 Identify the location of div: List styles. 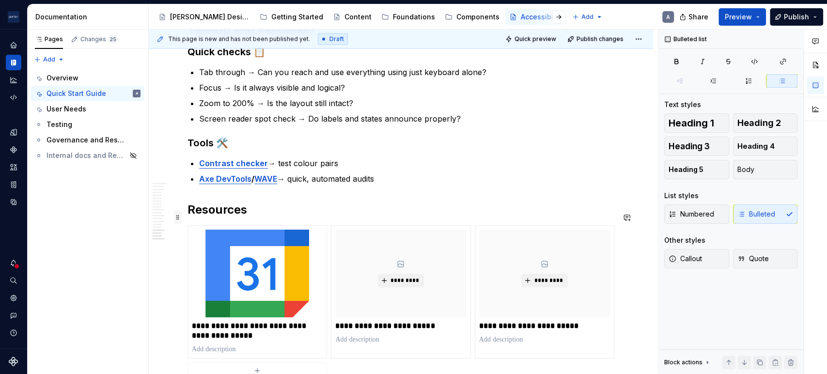
(682, 196).